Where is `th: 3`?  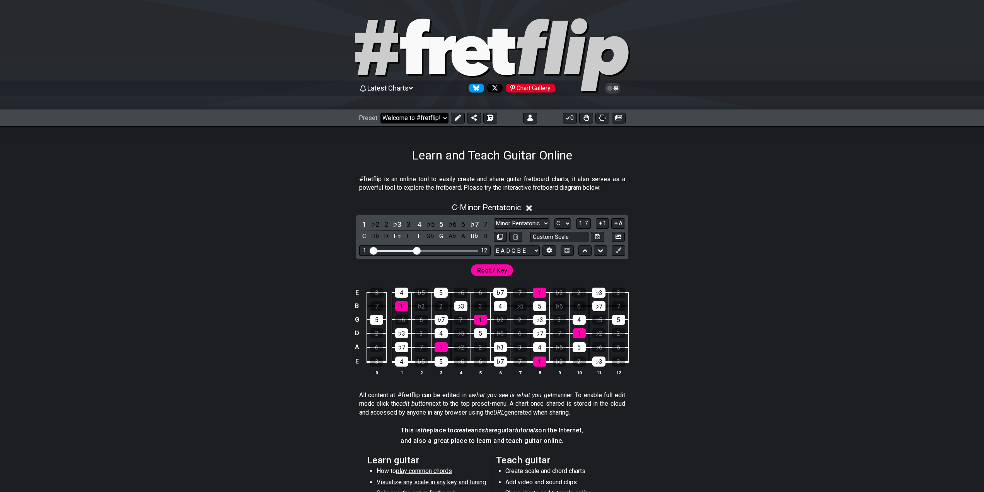 th: 3 is located at coordinates (441, 372).